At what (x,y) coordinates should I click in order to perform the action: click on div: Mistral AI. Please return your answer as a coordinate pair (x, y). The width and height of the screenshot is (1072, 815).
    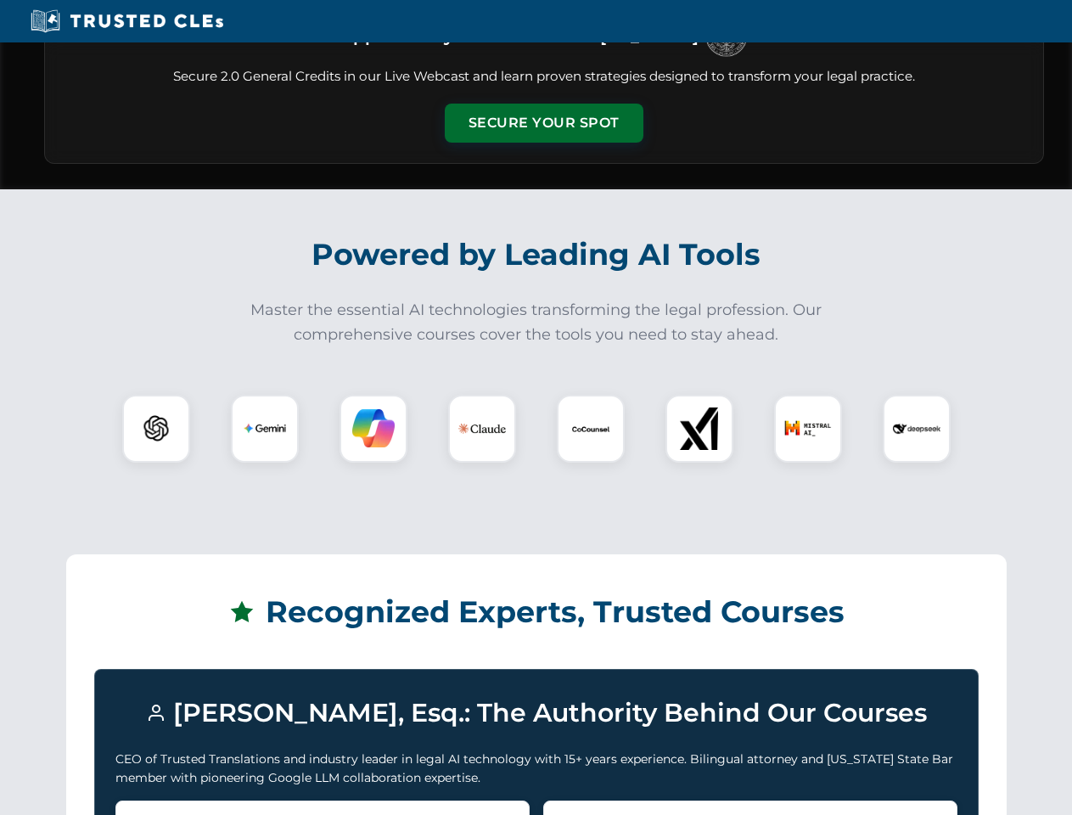
    Looking at the image, I should click on (808, 429).